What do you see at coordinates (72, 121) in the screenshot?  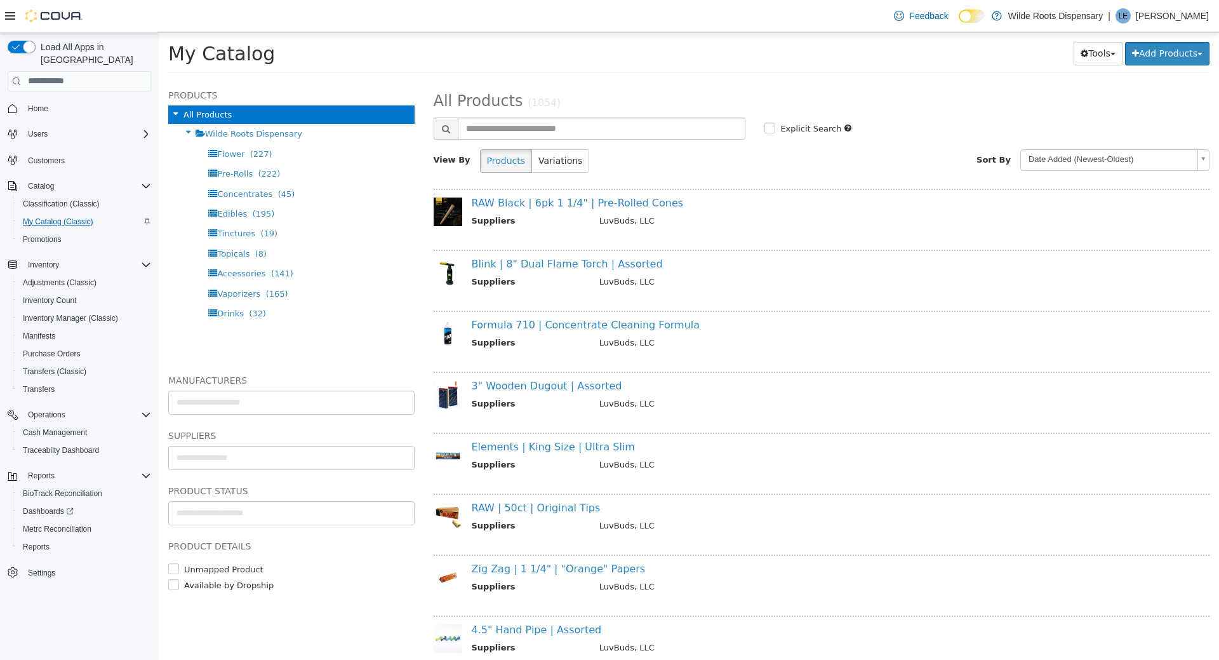 I see `span: Flower` at bounding box center [72, 121].